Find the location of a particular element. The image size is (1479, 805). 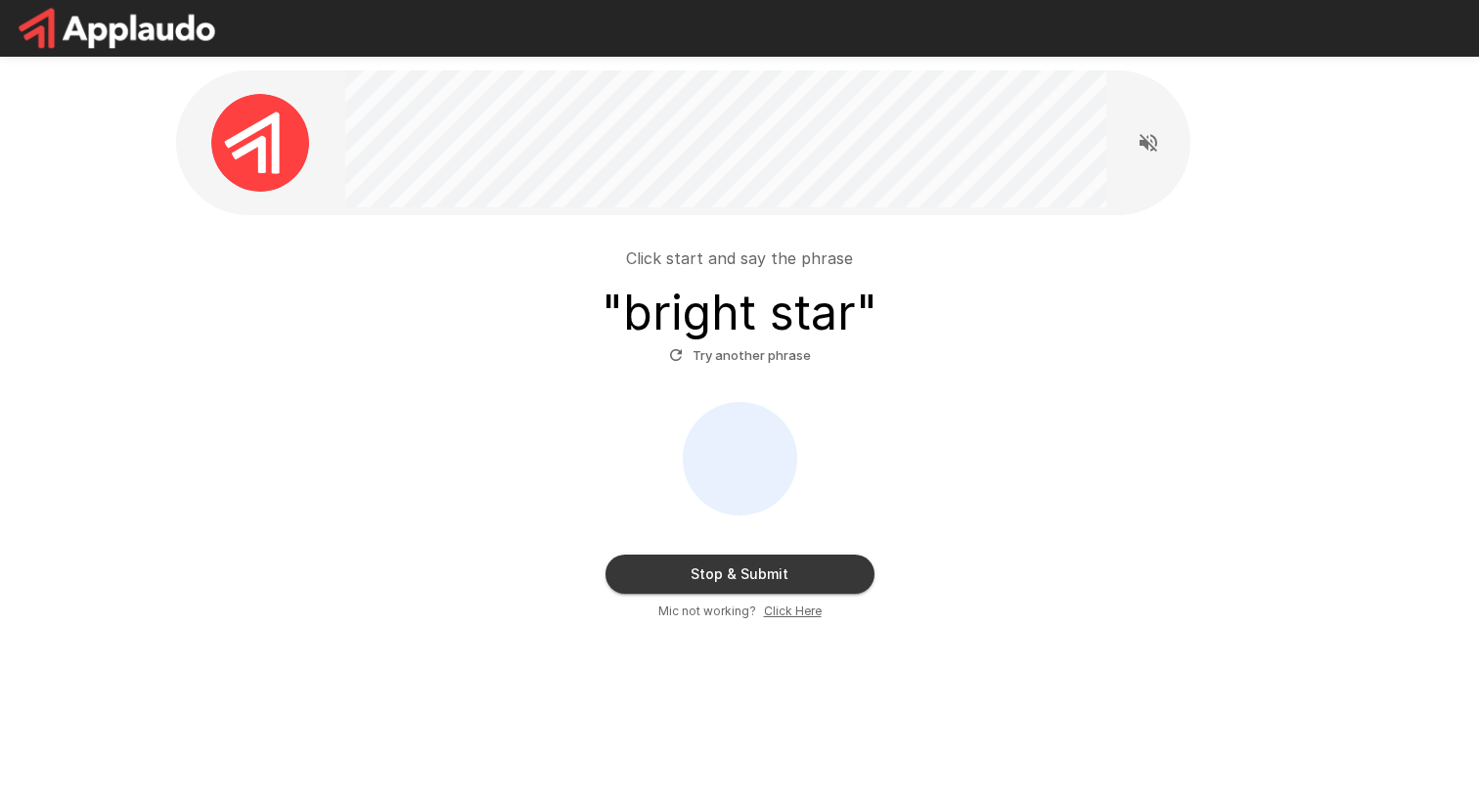

u: Click Here is located at coordinates (792, 610).